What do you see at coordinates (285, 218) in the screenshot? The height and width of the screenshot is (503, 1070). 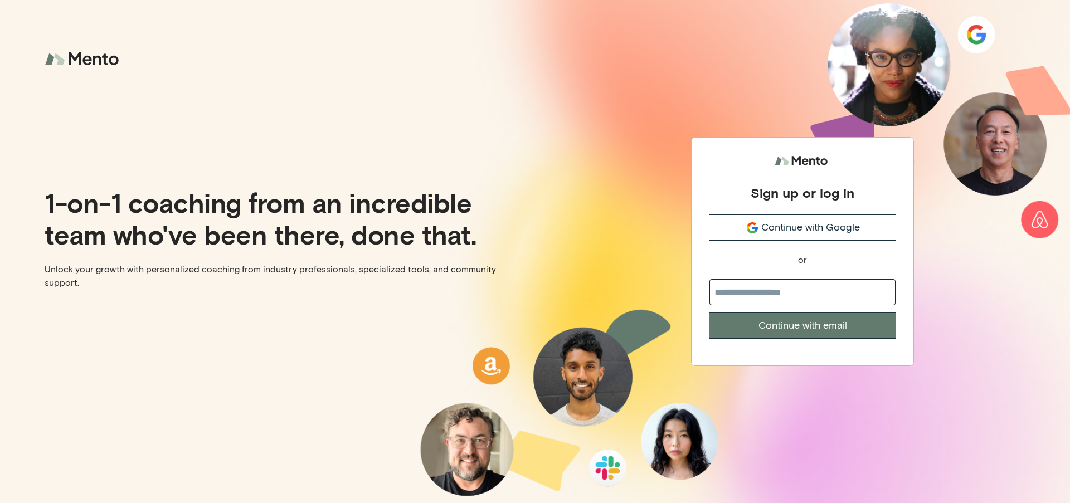 I see `p: 1-on-1 coaching from an incredible team who've been there, done that.` at bounding box center [285, 218].